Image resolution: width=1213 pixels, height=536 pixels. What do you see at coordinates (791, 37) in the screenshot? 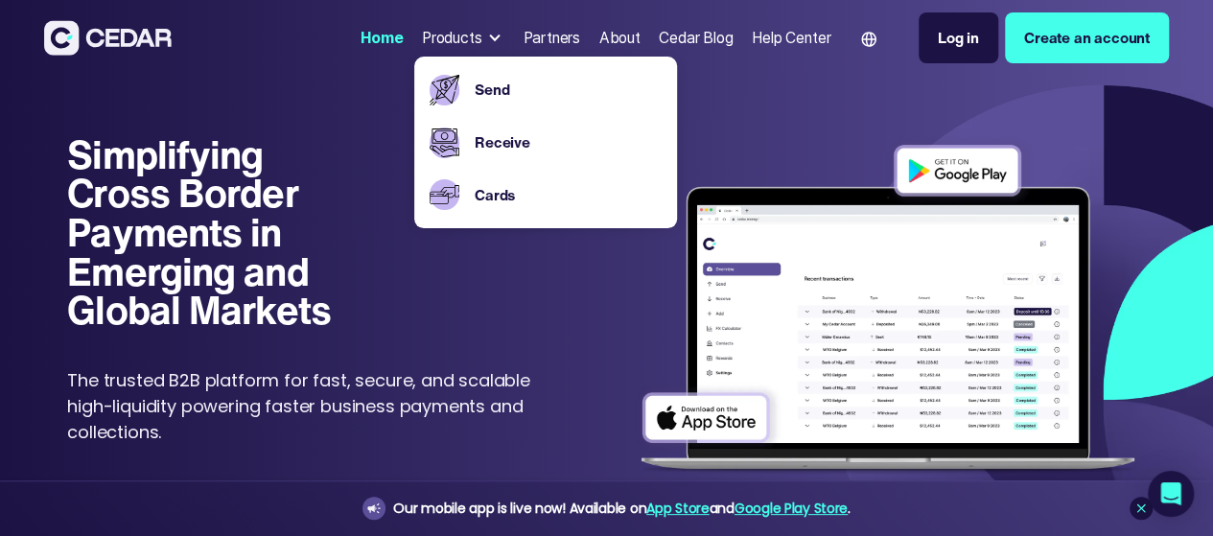
I see `a: Help Center` at bounding box center [791, 37].